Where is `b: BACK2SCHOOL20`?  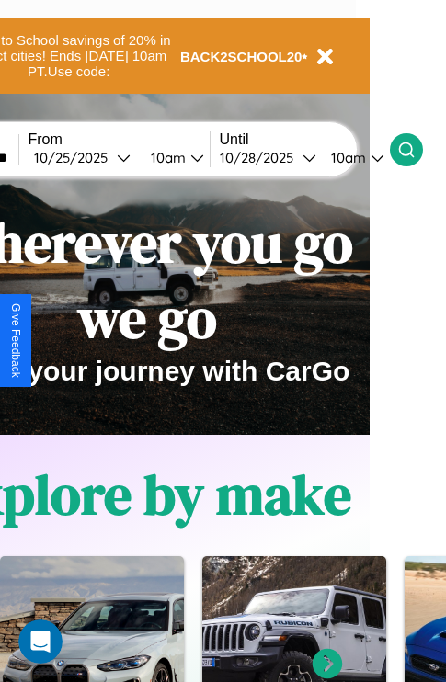
b: BACK2SCHOOL20 is located at coordinates (241, 56).